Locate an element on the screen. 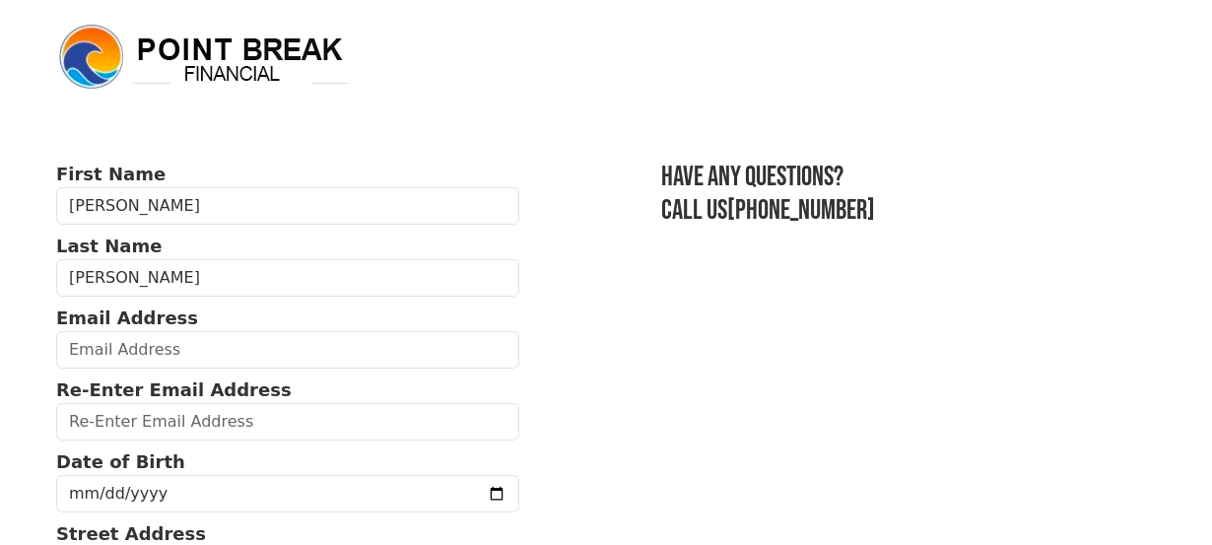 This screenshot has height=545, width=1212. input: First Name is located at coordinates (288, 206).